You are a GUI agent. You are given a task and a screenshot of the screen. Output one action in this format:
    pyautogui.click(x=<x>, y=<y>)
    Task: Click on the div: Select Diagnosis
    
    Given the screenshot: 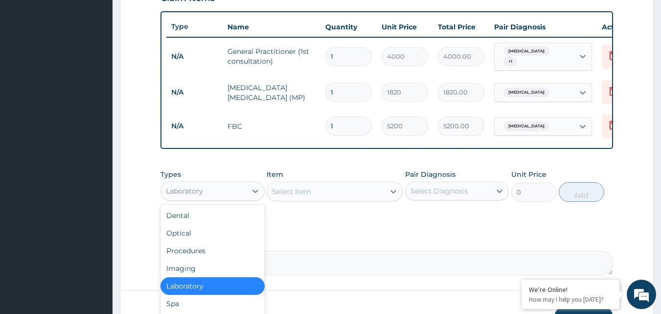 What is the action you would take?
    pyautogui.click(x=439, y=191)
    